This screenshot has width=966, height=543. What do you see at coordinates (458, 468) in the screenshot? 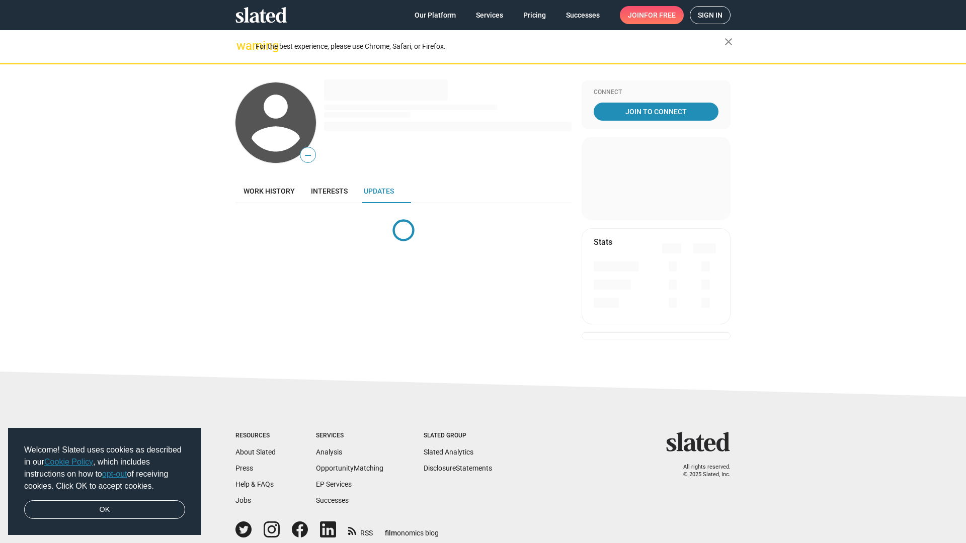
I see `a: DisclosureStatements` at bounding box center [458, 468].